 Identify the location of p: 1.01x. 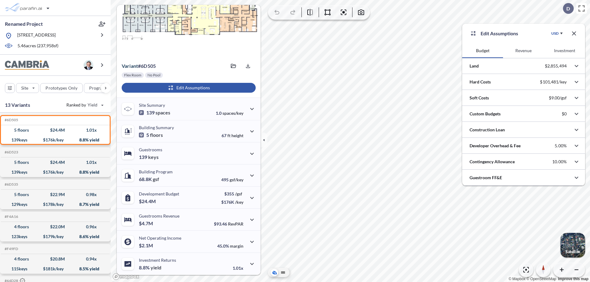
(238, 268).